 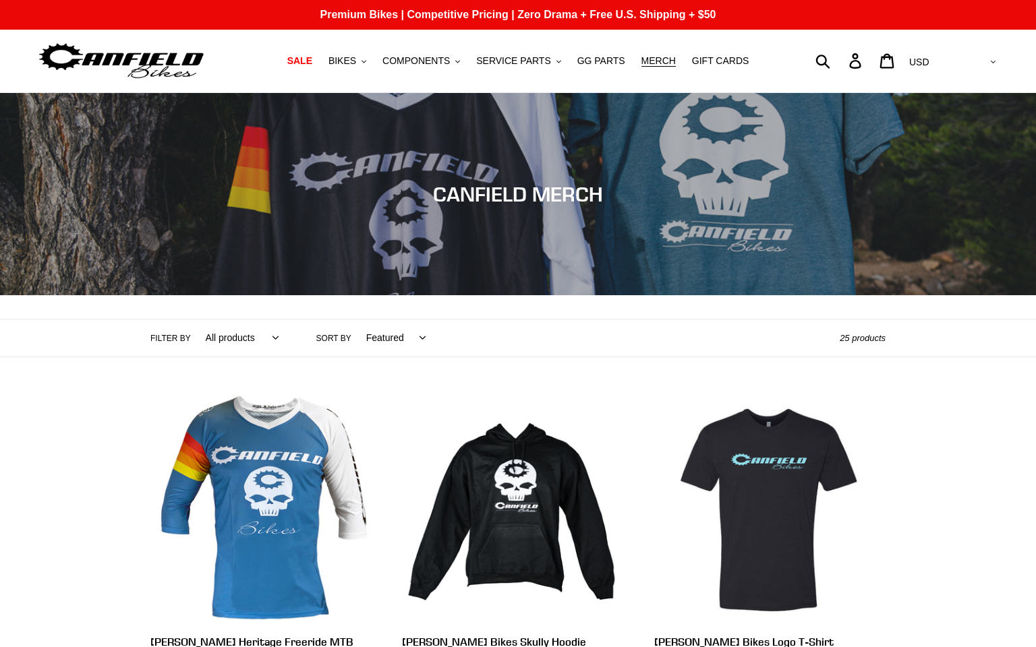 I want to click on a: SALE, so click(x=299, y=61).